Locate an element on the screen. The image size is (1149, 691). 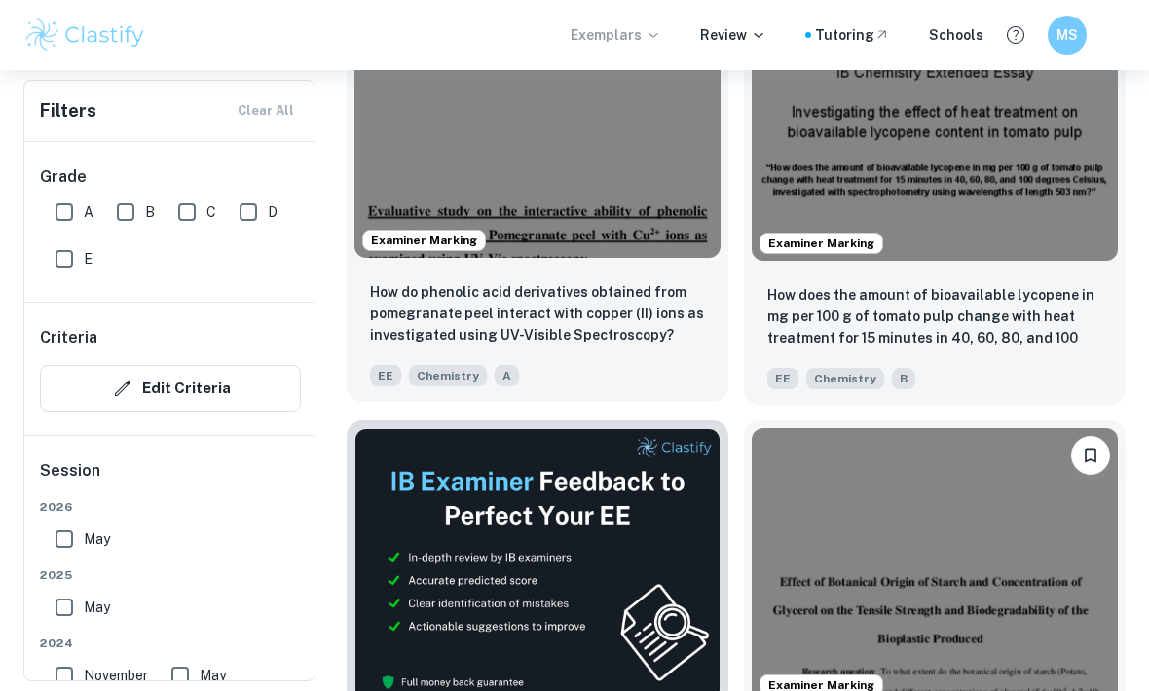
span: 2026 is located at coordinates (170, 507).